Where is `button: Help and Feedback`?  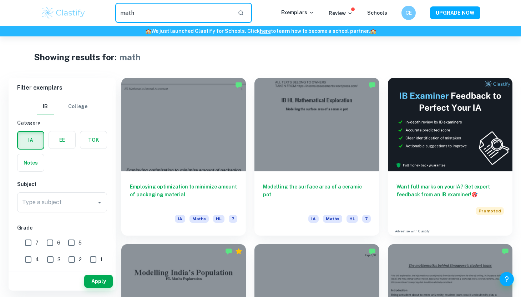 button: Help and Feedback is located at coordinates (507, 279).